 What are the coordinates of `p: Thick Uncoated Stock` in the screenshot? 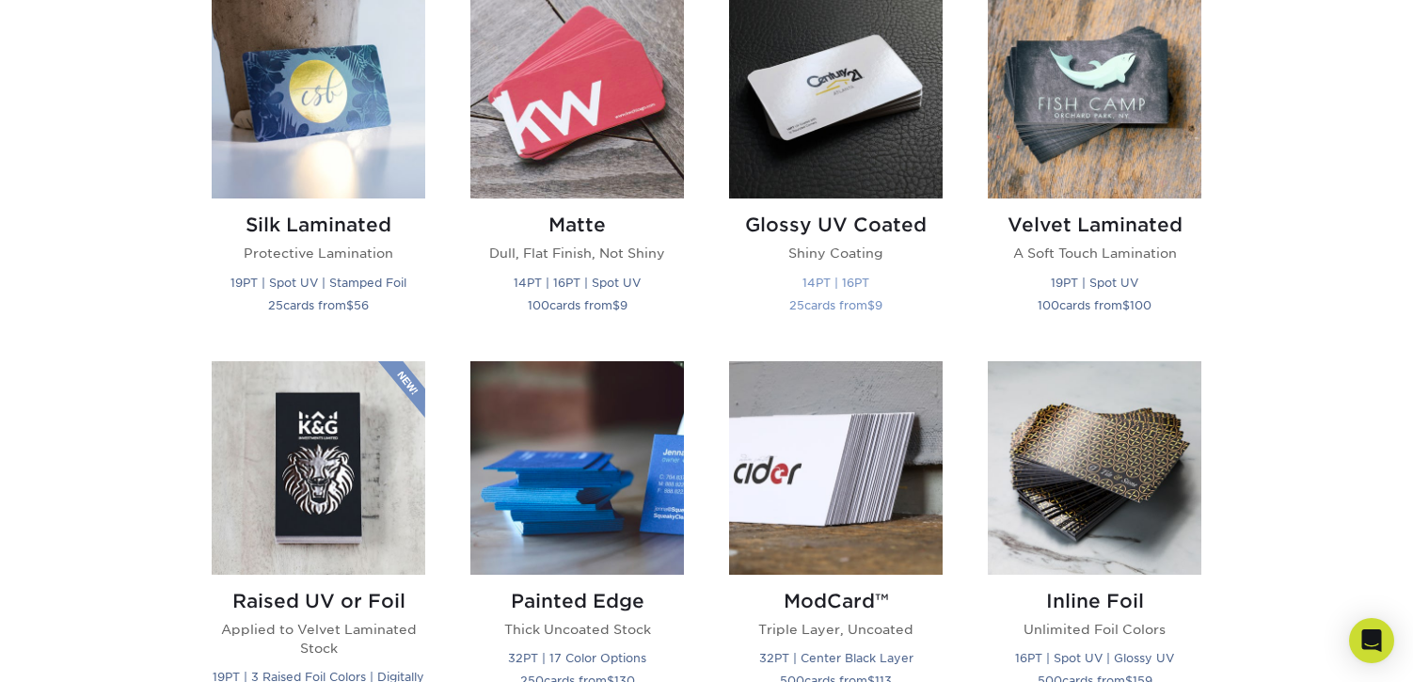 It's located at (577, 629).